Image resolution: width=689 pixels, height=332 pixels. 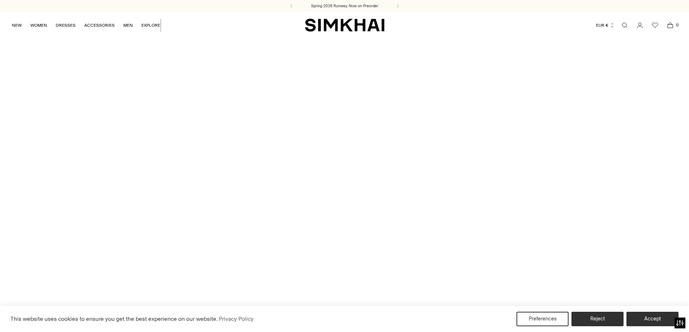 What do you see at coordinates (655, 25) in the screenshot?
I see `a: Wishlist` at bounding box center [655, 25].